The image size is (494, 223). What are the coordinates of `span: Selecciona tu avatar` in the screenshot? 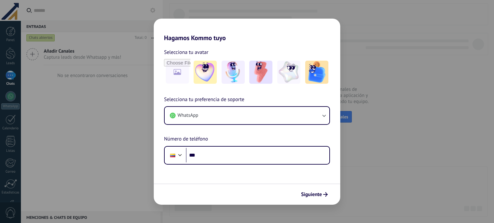 It's located at (186, 52).